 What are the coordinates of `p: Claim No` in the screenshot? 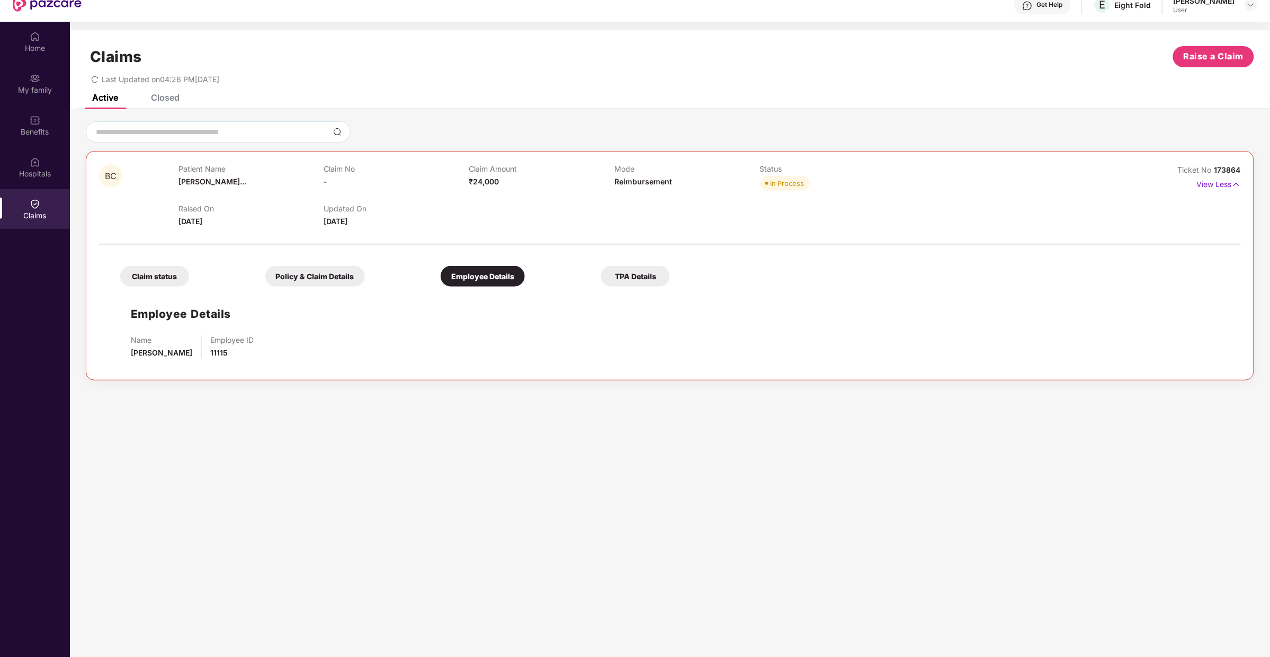 It's located at (396, 168).